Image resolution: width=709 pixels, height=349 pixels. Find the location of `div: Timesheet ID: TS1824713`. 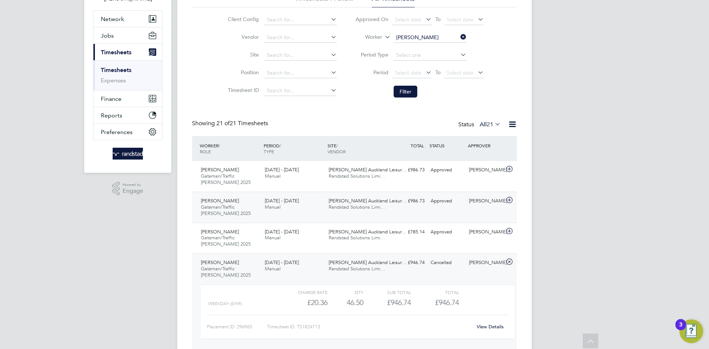

div: Timesheet ID: TS1824713 is located at coordinates (369, 327).